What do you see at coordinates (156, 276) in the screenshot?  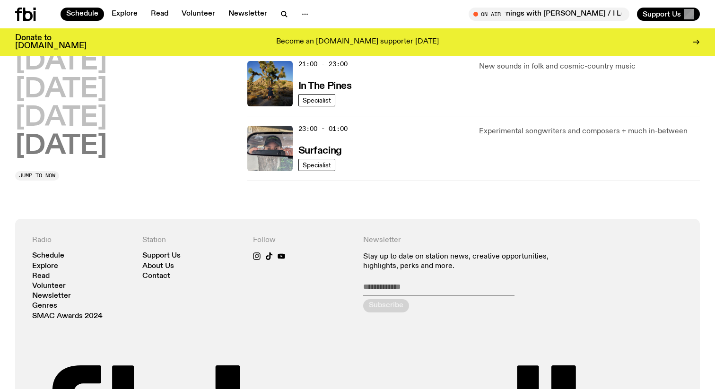 I see `a: Contact` at bounding box center [156, 276].